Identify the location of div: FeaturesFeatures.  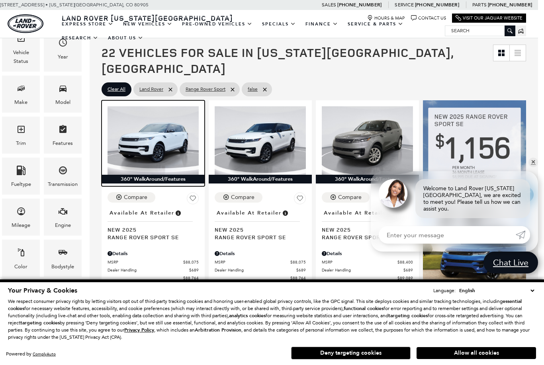
(63, 135).